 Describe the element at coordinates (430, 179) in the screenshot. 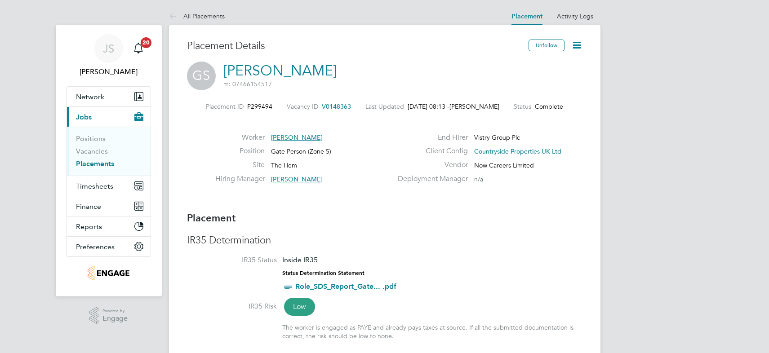

I see `label: Deployment Manager` at that location.